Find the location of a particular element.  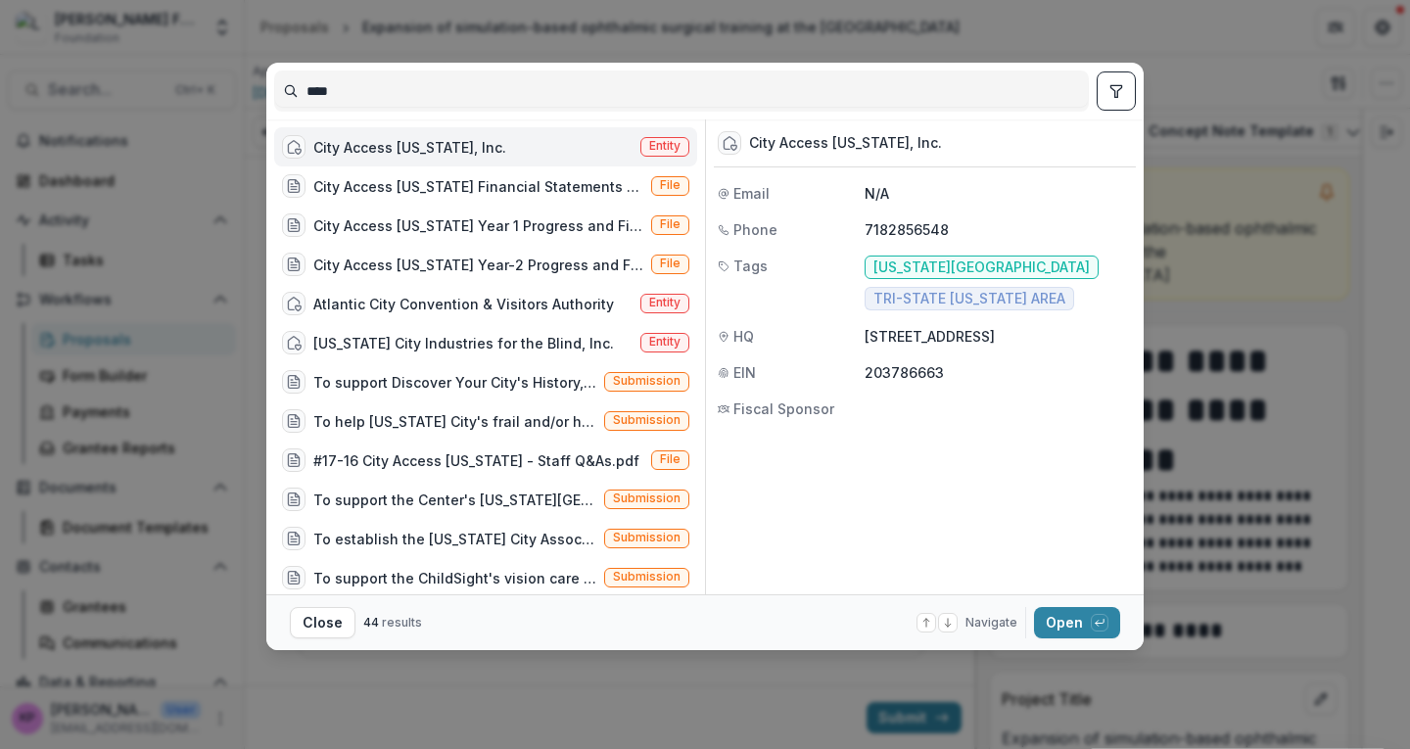

p: N/A is located at coordinates (998, 193).